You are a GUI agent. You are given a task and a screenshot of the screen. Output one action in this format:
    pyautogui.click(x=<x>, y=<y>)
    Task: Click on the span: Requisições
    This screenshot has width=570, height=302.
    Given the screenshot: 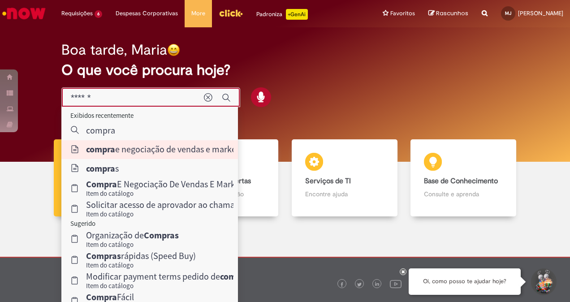 What is the action you would take?
    pyautogui.click(x=77, y=13)
    